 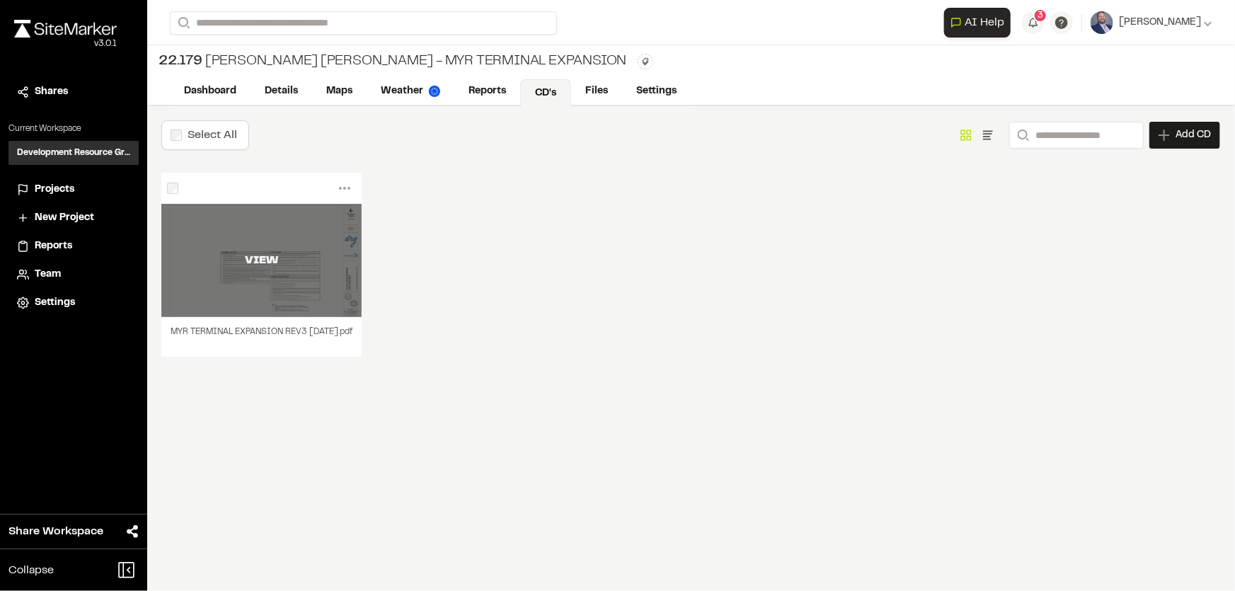 I want to click on a: Maps, so click(x=339, y=91).